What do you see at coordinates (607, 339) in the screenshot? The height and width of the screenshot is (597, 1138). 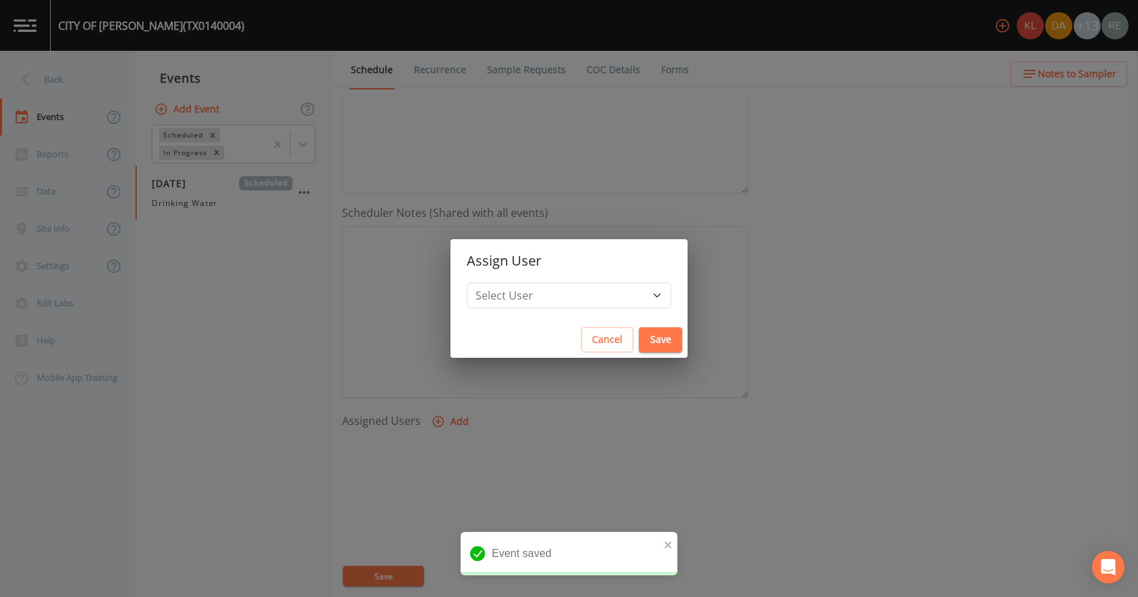 I see `button: Cancel` at bounding box center [607, 339].